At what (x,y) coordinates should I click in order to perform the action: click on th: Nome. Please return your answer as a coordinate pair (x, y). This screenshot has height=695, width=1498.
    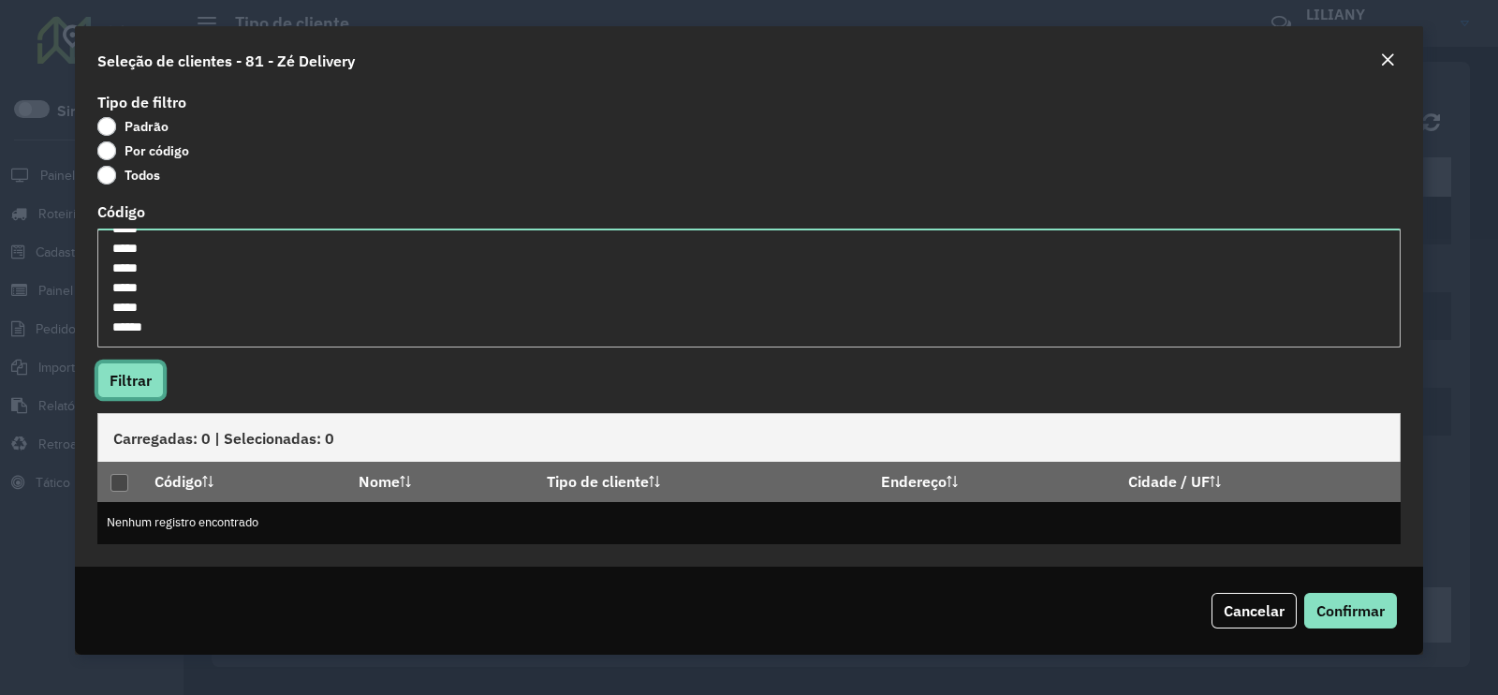
    Looking at the image, I should click on (439, 481).